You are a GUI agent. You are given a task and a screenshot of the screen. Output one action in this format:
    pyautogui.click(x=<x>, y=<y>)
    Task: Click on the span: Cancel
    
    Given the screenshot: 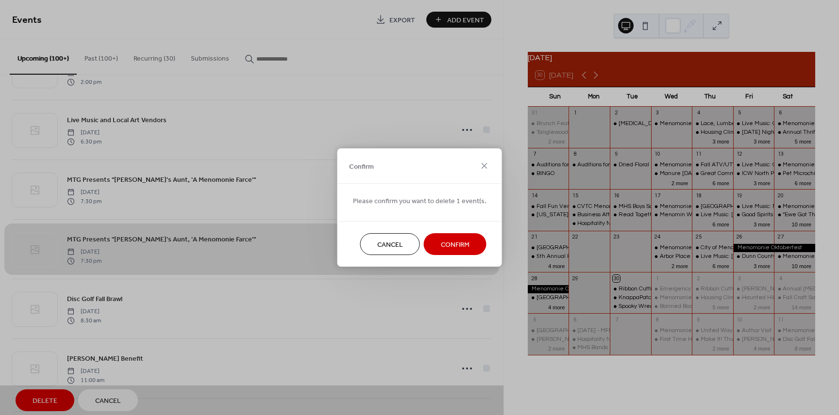 What is the action you would take?
    pyautogui.click(x=390, y=245)
    